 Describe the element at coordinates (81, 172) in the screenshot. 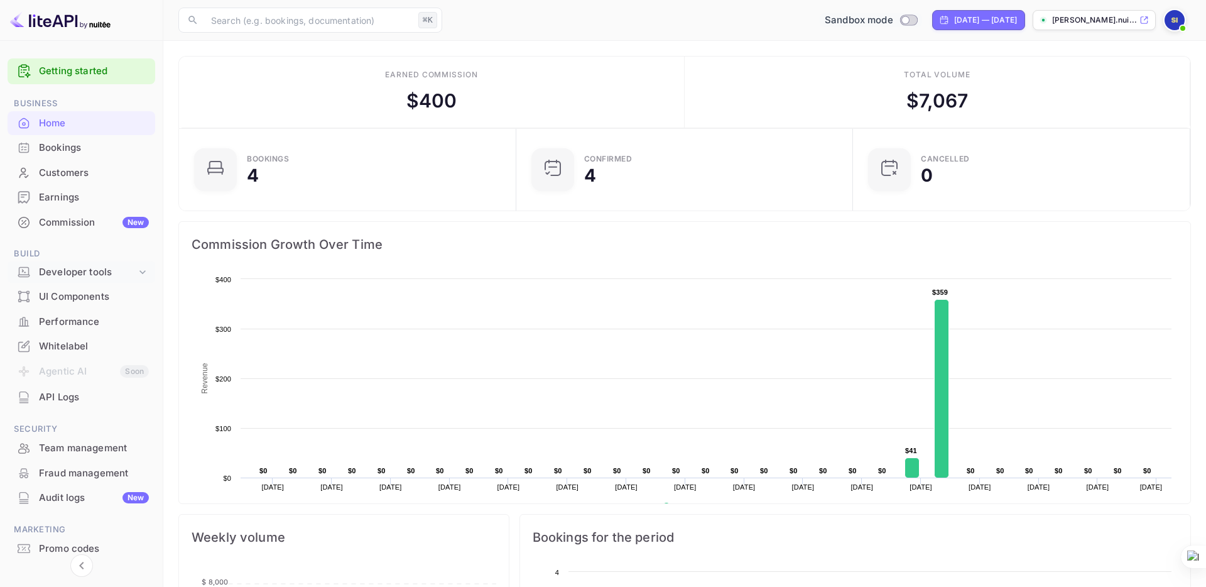

I see `a: Customers` at that location.